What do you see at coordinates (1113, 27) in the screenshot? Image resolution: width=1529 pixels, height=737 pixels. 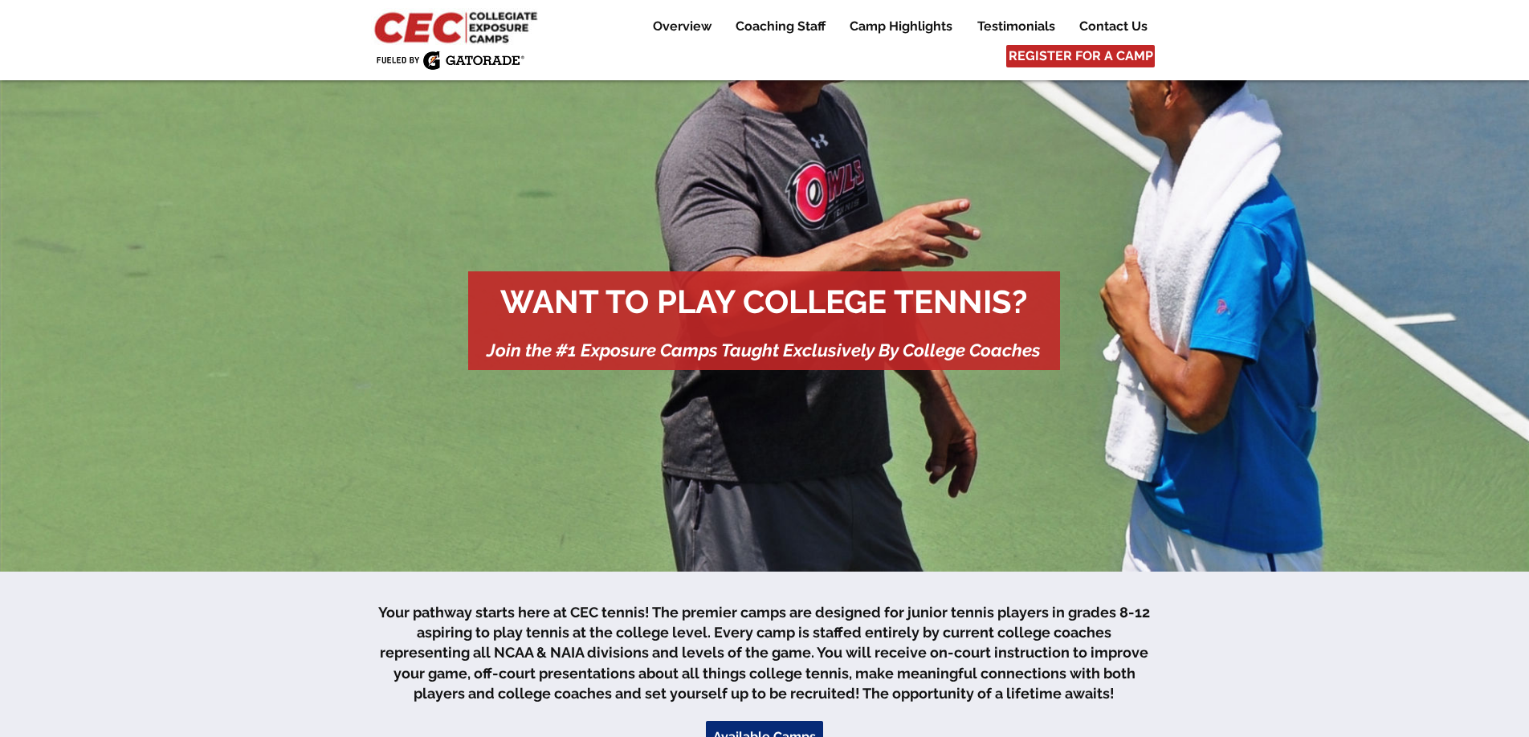 I see `p: Contact Us` at bounding box center [1113, 27].